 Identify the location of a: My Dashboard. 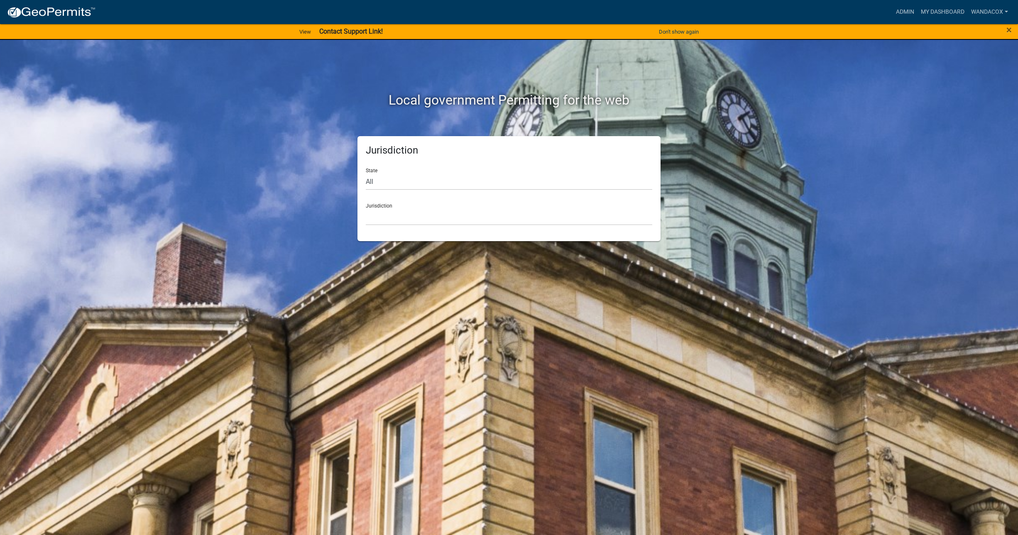
(943, 12).